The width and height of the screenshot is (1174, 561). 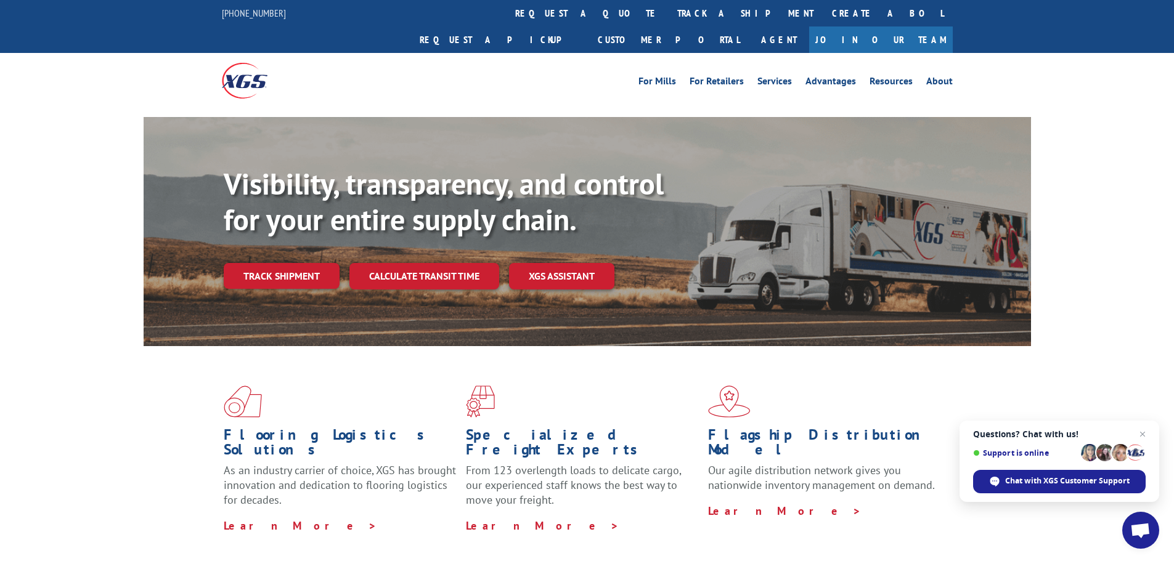 What do you see at coordinates (561, 276) in the screenshot?
I see `a: XGS ASSISTANT` at bounding box center [561, 276].